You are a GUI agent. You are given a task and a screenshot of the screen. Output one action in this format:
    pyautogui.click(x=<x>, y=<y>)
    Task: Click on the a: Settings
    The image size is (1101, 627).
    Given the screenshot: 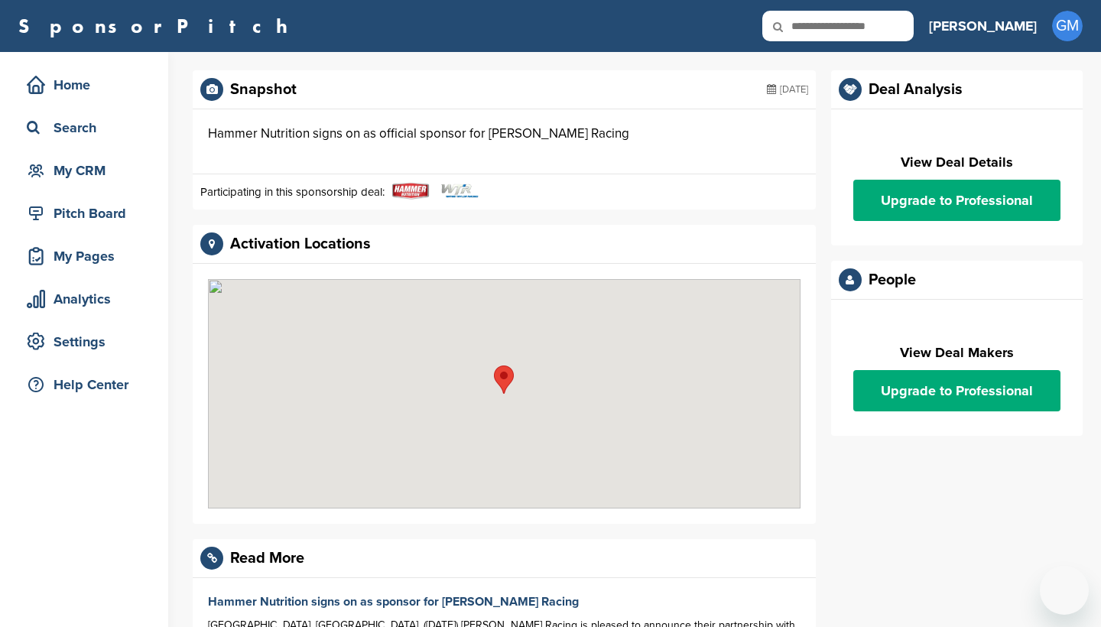 What is the action you would take?
    pyautogui.click(x=84, y=342)
    